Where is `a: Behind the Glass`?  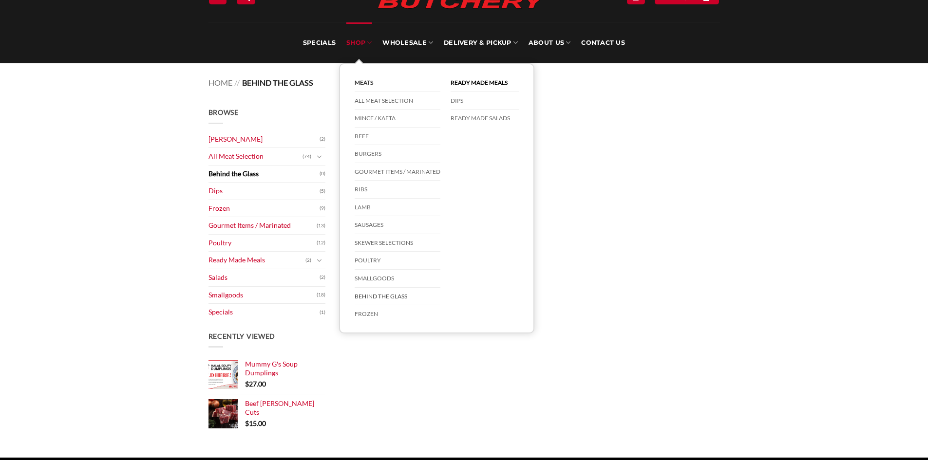 a: Behind the Glass is located at coordinates (264, 174).